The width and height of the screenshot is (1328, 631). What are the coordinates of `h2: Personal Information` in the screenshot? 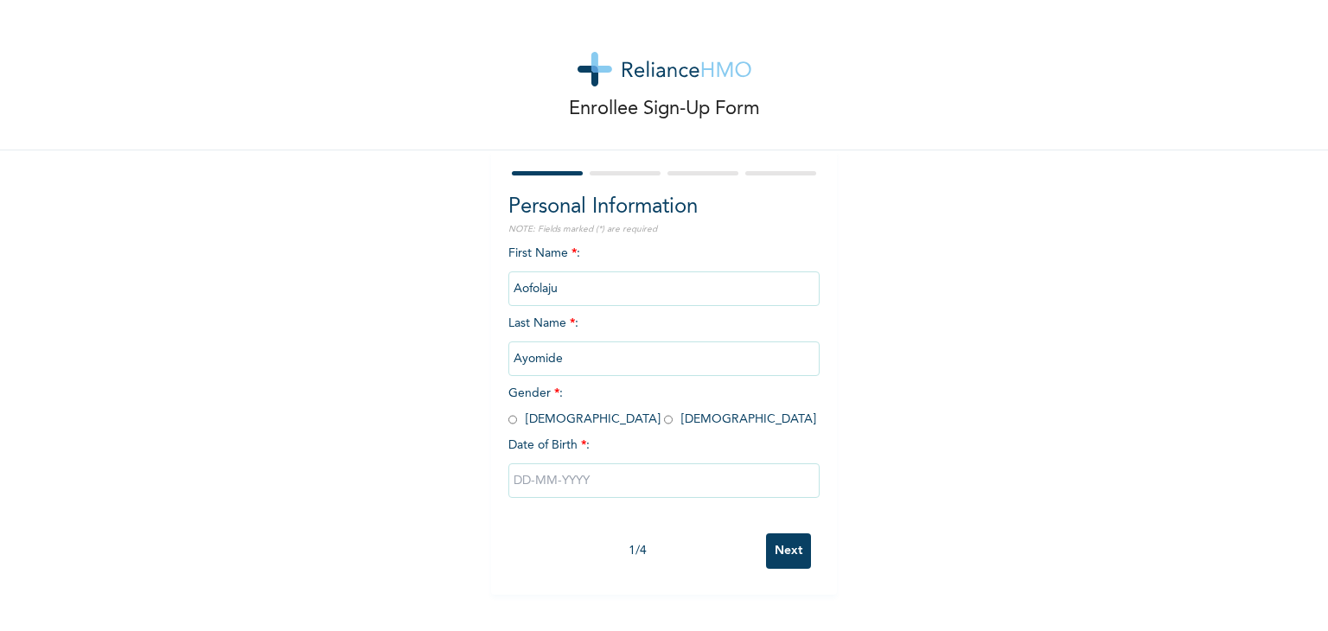 It's located at (664, 208).